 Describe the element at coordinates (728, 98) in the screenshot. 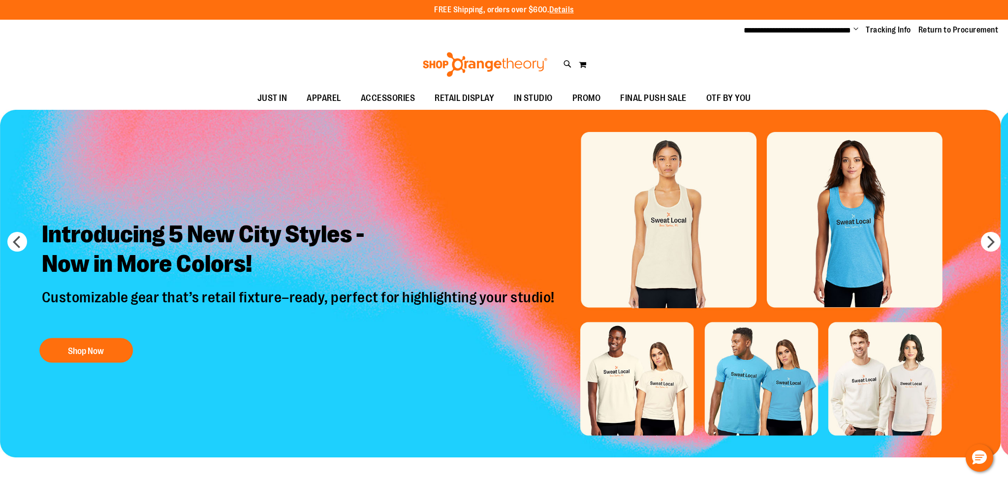

I see `a: OTF BY YOU` at that location.